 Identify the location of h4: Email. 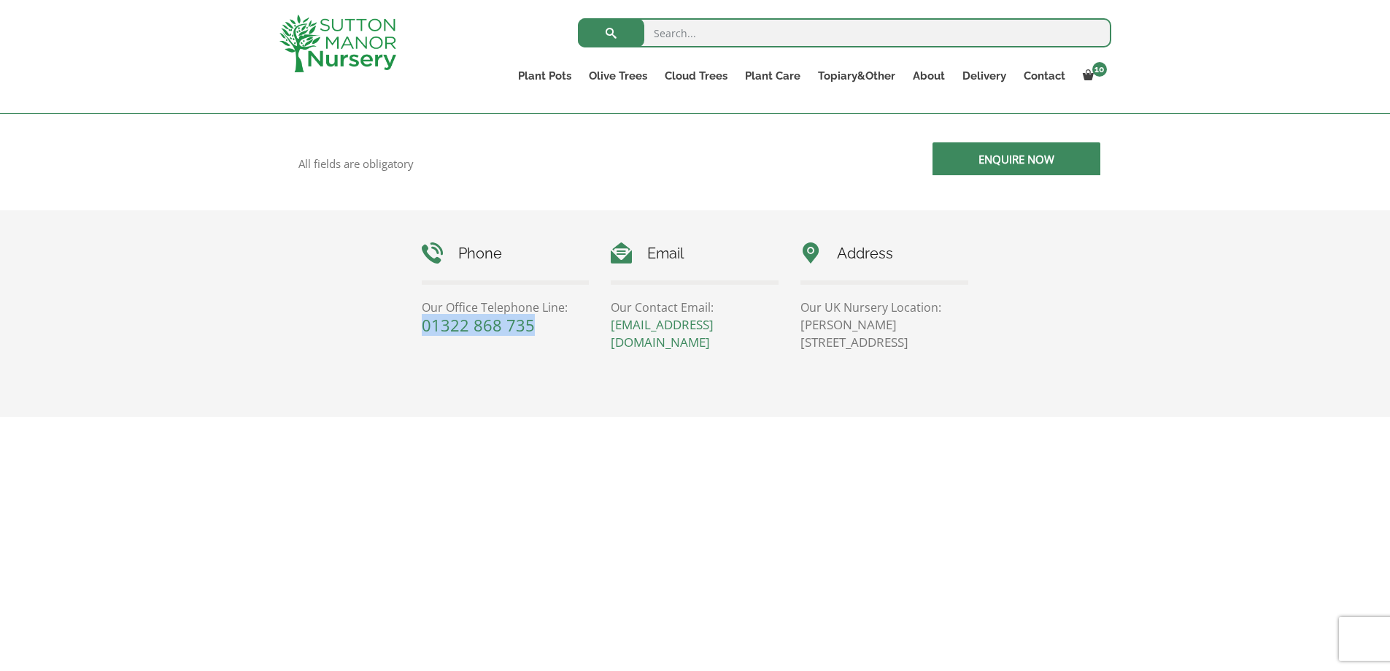
(695, 253).